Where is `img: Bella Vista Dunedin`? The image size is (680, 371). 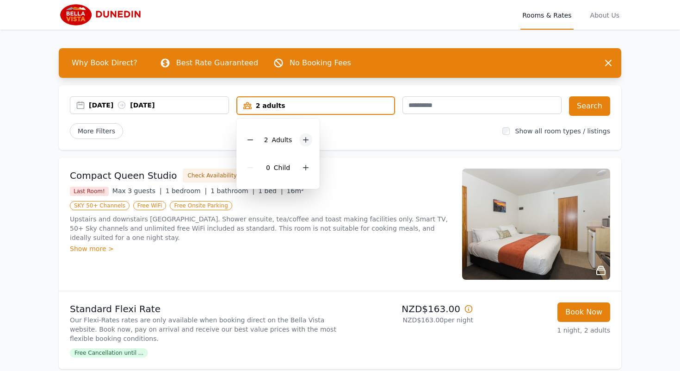
img: Bella Vista Dunedin is located at coordinates (103, 15).